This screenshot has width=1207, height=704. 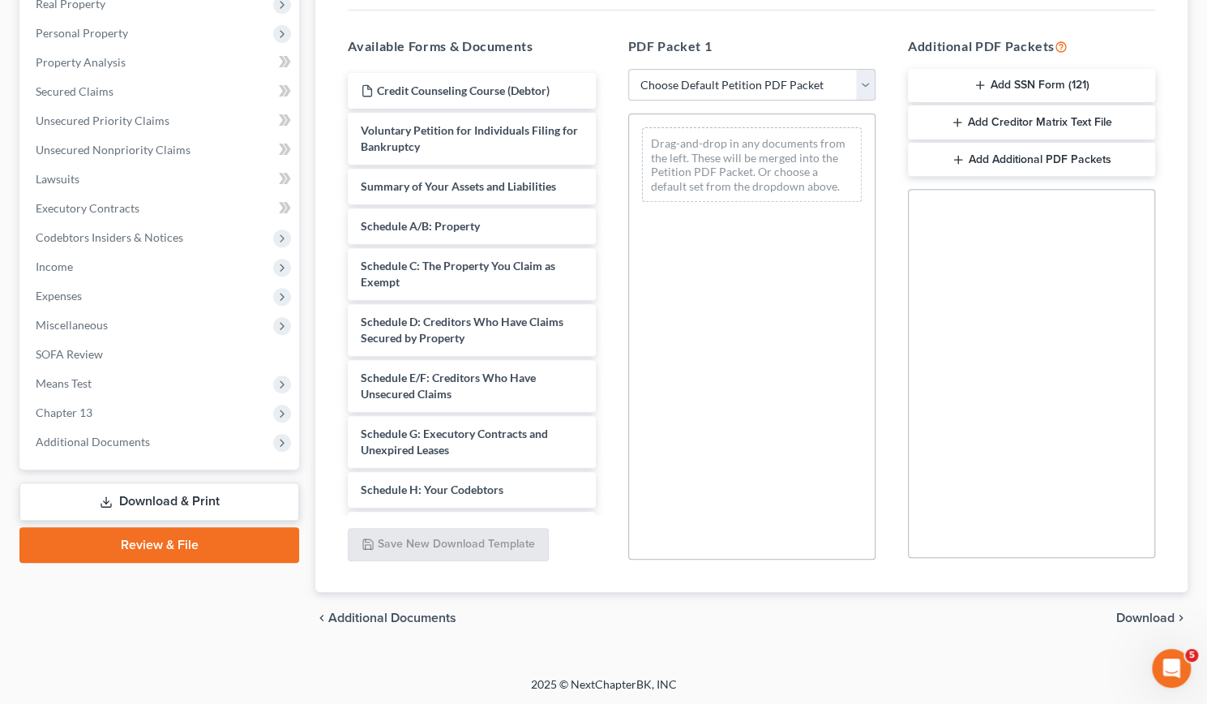 What do you see at coordinates (322, 618) in the screenshot?
I see `i: chevron_left` at bounding box center [322, 618].